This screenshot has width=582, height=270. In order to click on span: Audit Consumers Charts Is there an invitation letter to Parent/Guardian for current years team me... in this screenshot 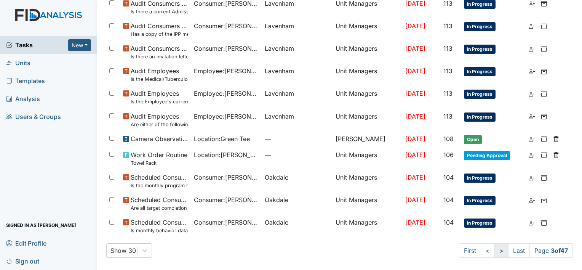, I will do `click(159, 52)`.